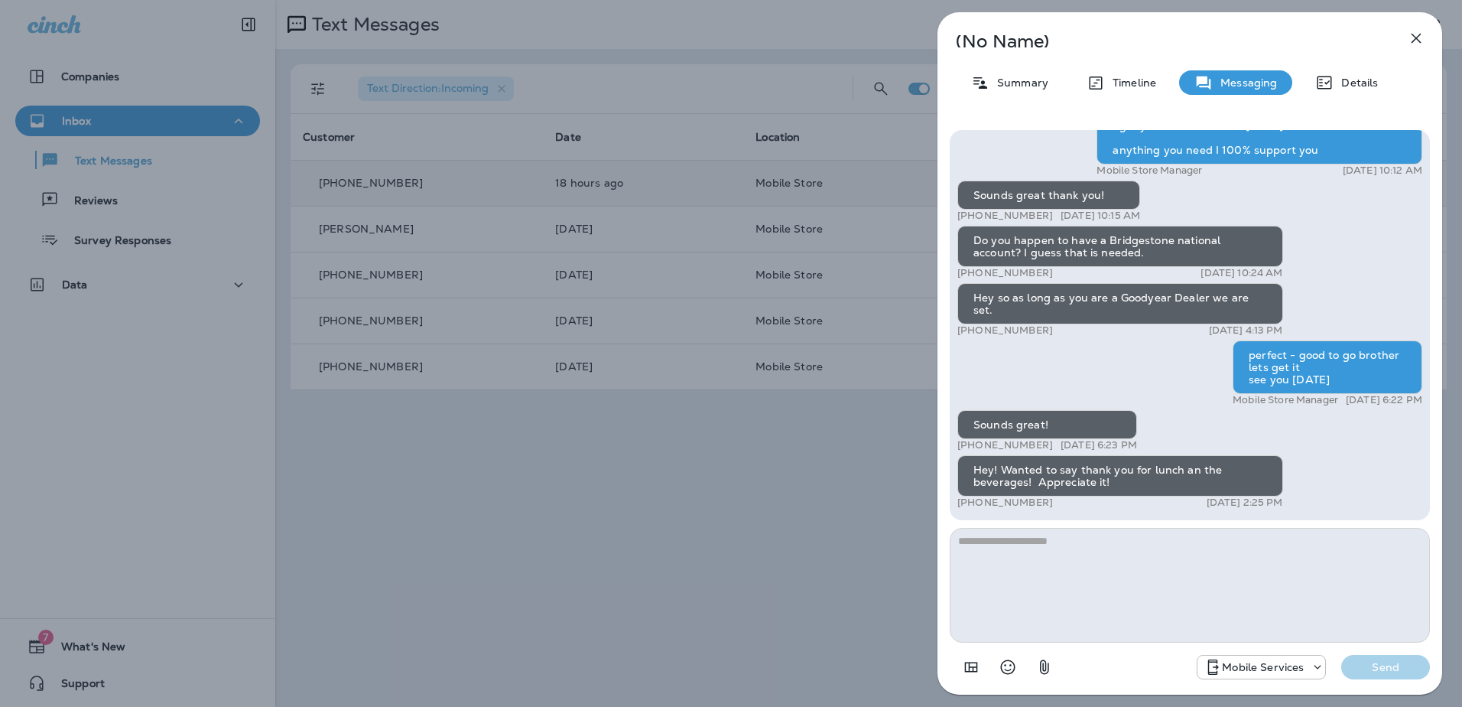 Image resolution: width=1462 pixels, height=707 pixels. What do you see at coordinates (1356, 83) in the screenshot?
I see `p: Details` at bounding box center [1356, 83].